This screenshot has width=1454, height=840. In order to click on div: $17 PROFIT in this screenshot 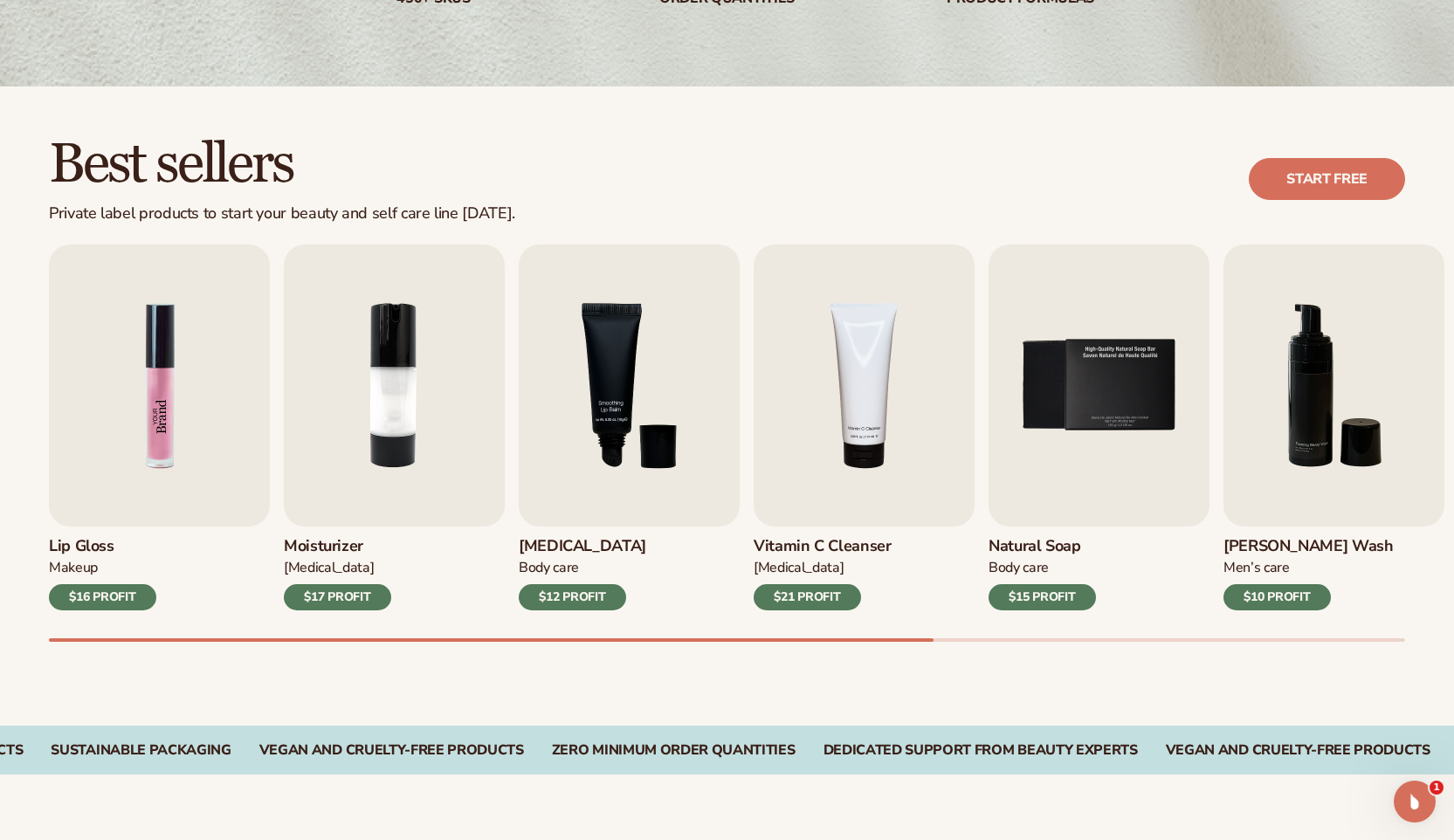, I will do `click(337, 597)`.